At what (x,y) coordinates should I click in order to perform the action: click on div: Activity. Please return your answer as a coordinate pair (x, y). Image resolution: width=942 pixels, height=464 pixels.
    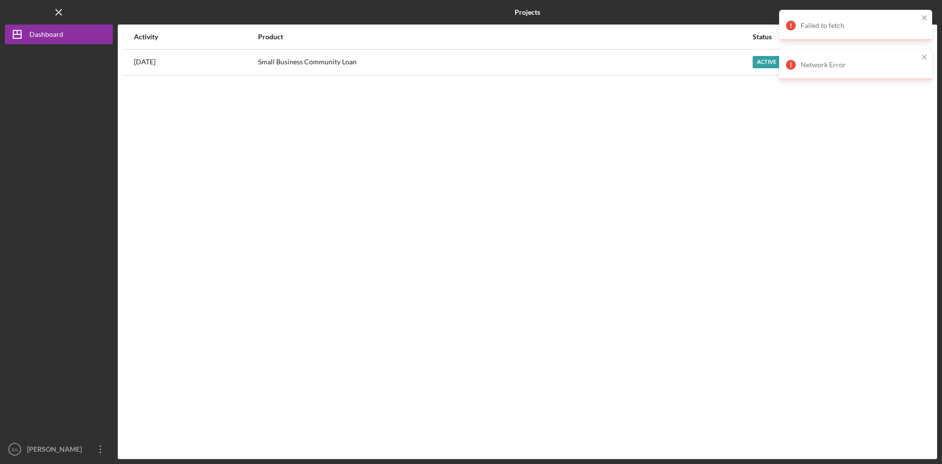
    Looking at the image, I should click on (195, 37).